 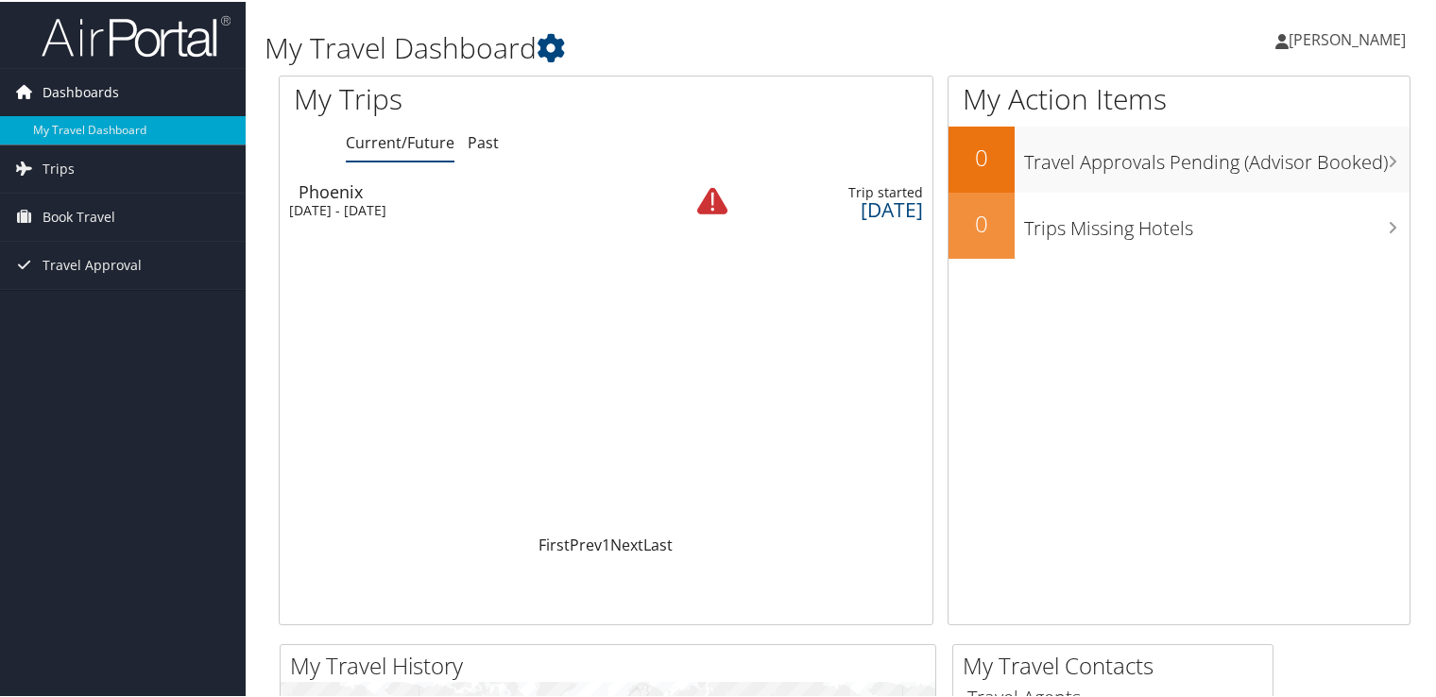 What do you see at coordinates (626, 543) in the screenshot?
I see `a: Next` at bounding box center [626, 543].